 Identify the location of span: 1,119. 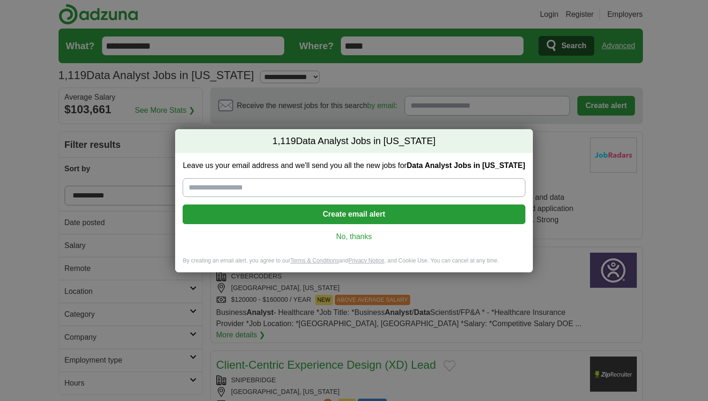
(284, 141).